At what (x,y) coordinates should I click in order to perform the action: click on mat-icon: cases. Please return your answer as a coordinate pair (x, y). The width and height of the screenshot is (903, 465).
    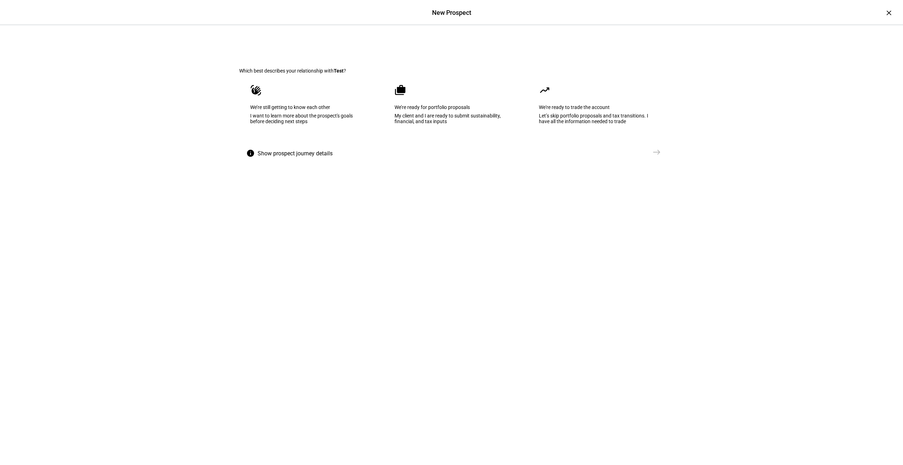
    Looking at the image, I should click on (400, 90).